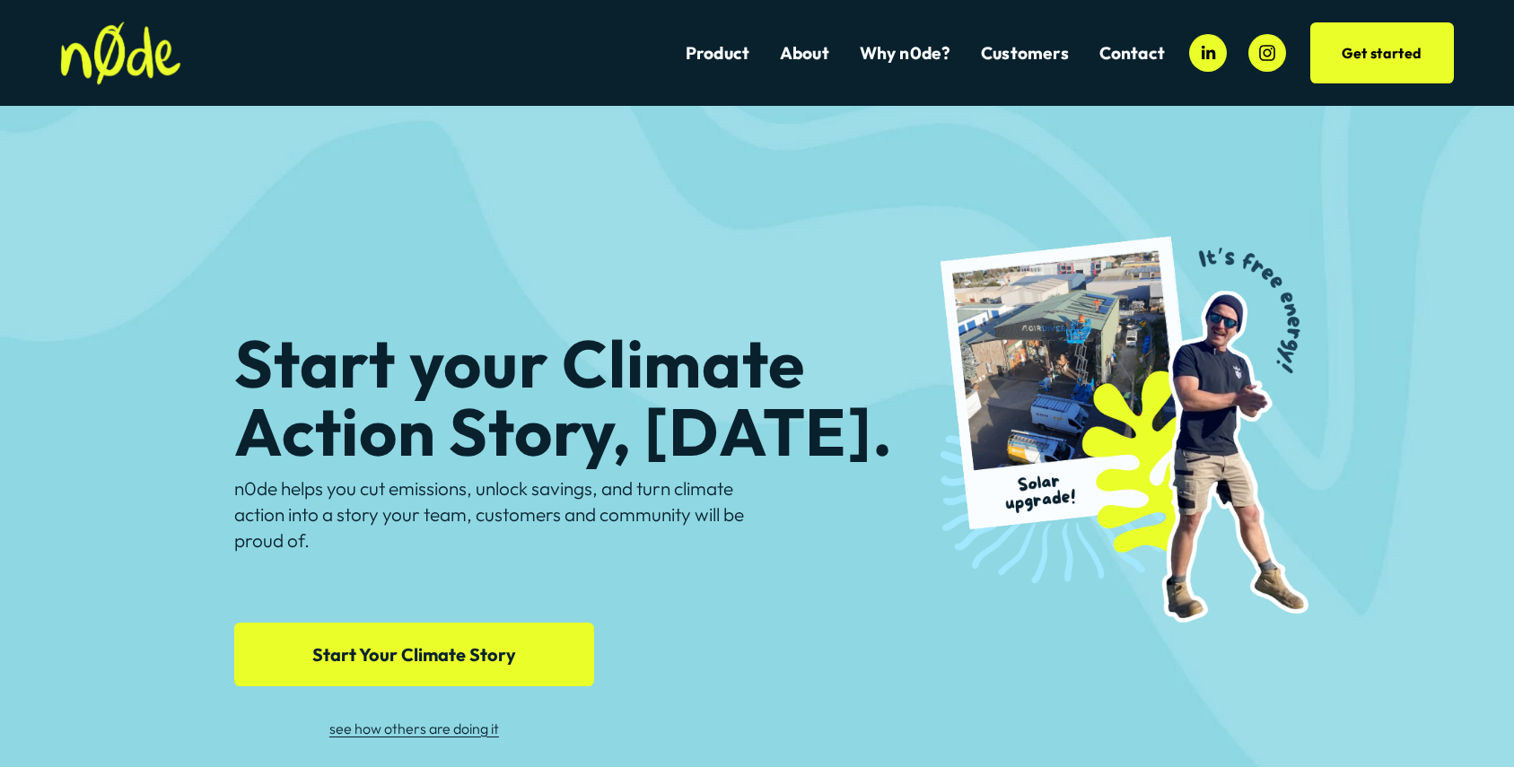  Describe the element at coordinates (1382, 53) in the screenshot. I see `a: Get started` at that location.